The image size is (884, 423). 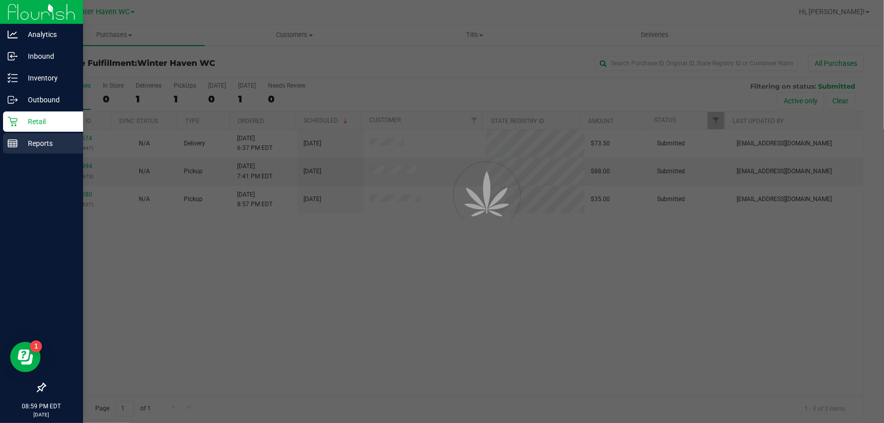 I want to click on inline-svg: Inventory, so click(x=13, y=78).